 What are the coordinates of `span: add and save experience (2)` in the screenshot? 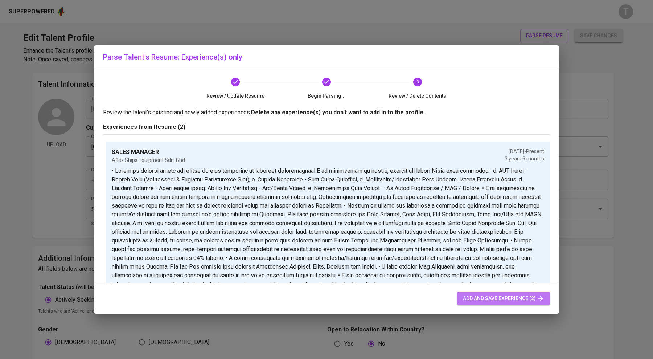 It's located at (503, 298).